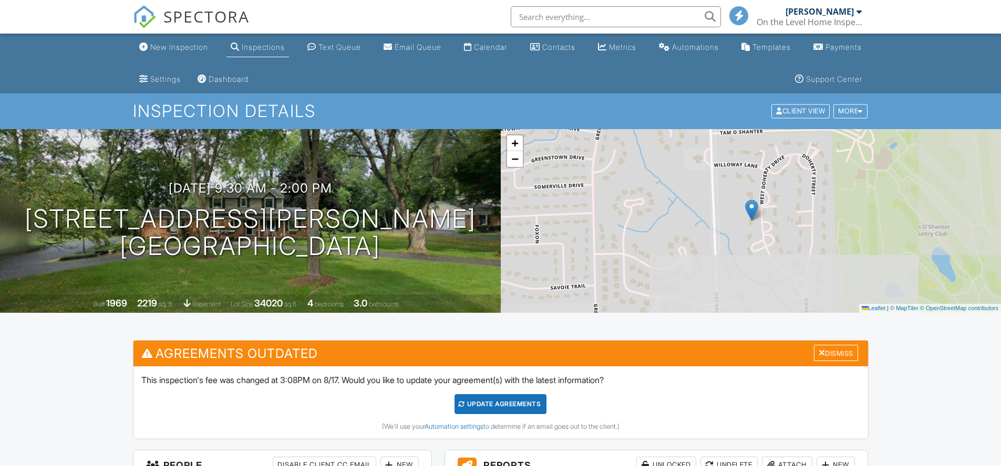 The image size is (1001, 466). Describe the element at coordinates (418, 47) in the screenshot. I see `div: Email Queue` at that location.